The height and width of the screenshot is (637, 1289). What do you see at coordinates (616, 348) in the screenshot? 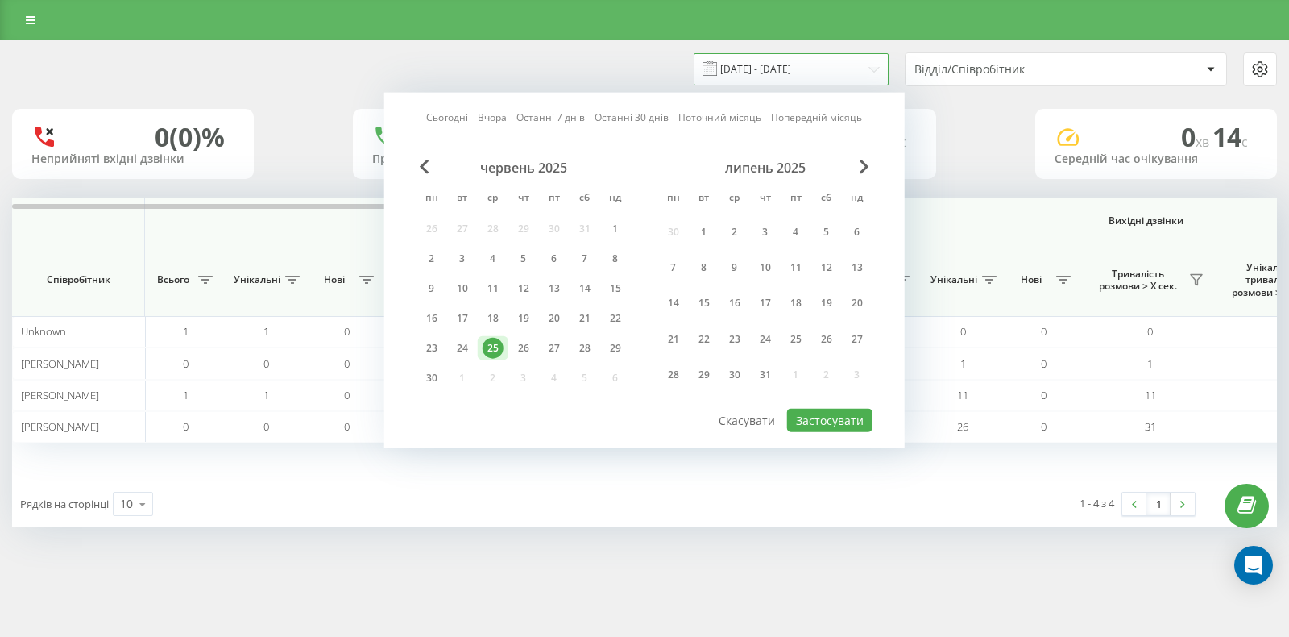
I see `div: 29` at bounding box center [616, 348].